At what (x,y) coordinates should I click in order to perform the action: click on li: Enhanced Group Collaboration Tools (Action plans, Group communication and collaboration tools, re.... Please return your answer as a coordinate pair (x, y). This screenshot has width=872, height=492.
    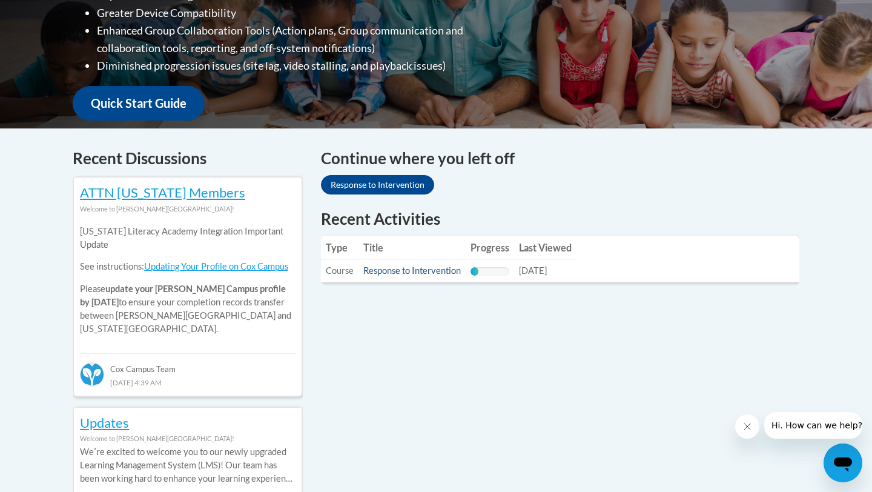
    Looking at the image, I should click on (304, 39).